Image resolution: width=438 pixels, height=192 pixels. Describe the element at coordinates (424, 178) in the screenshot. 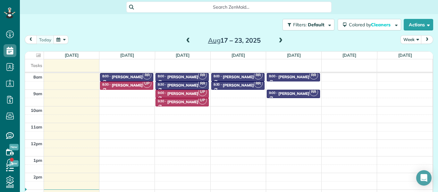

I see `div: Open Intercom Messenger` at that location.